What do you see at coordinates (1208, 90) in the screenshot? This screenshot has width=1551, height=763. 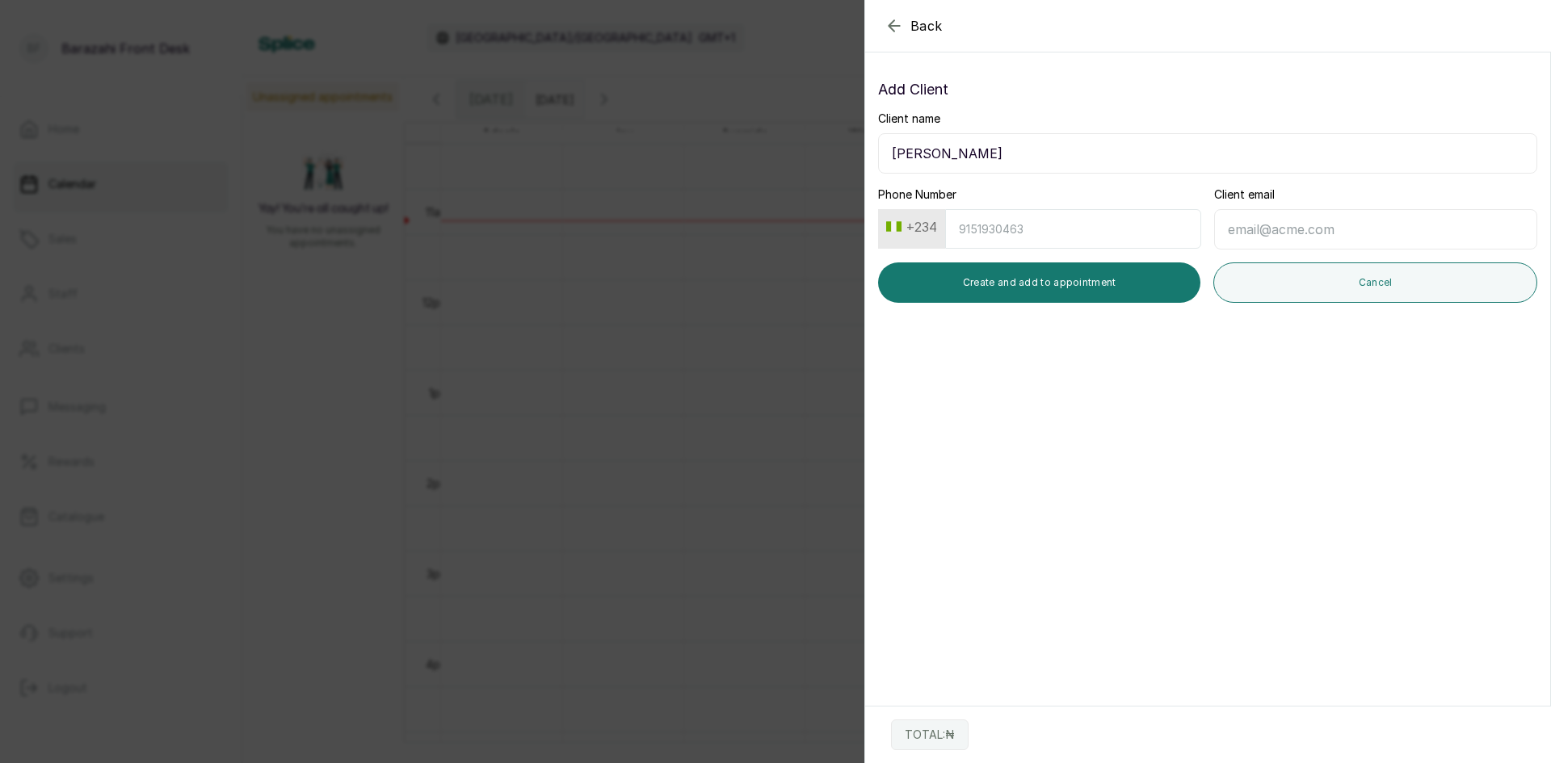 I see `p: Add Client` at bounding box center [1208, 90].